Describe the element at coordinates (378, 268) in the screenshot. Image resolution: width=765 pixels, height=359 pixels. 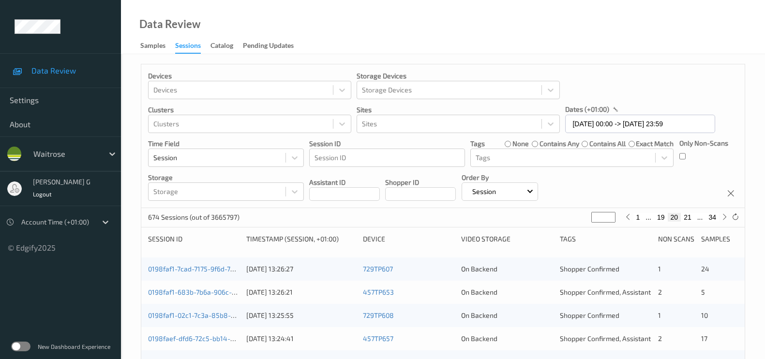
I see `a: 729TP607` at that location.